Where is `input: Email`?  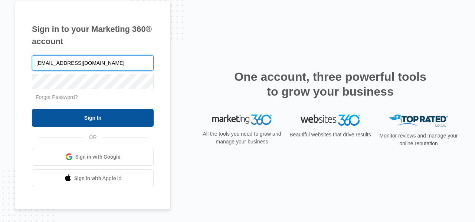 input: Email is located at coordinates (93, 63).